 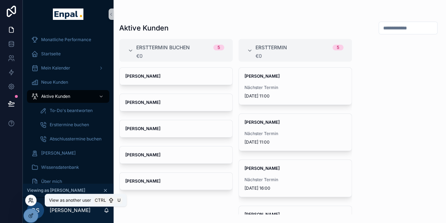 What do you see at coordinates (68, 68) in the screenshot?
I see `a: Mein Kalender` at bounding box center [68, 68].